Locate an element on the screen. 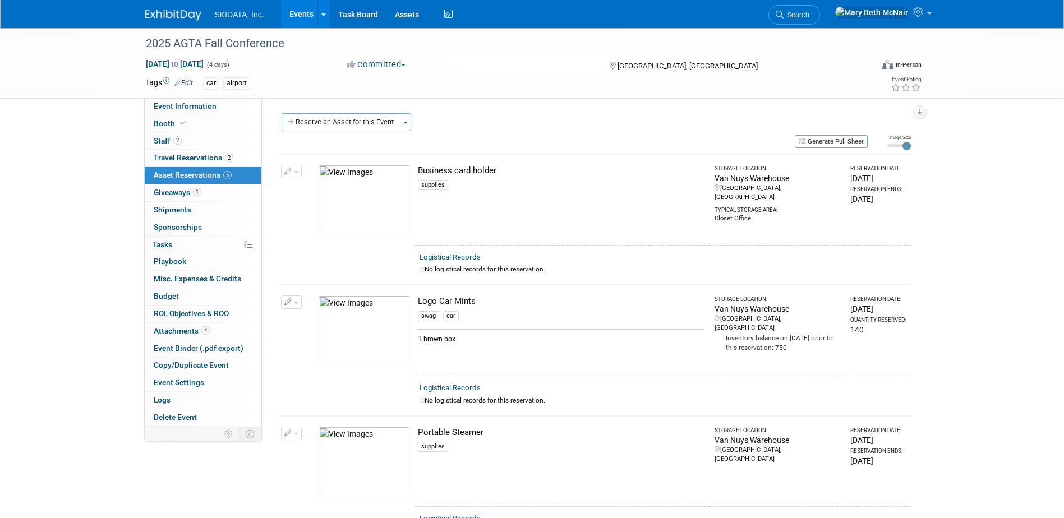  a: Misc. Expenses & Credits is located at coordinates (203, 279).